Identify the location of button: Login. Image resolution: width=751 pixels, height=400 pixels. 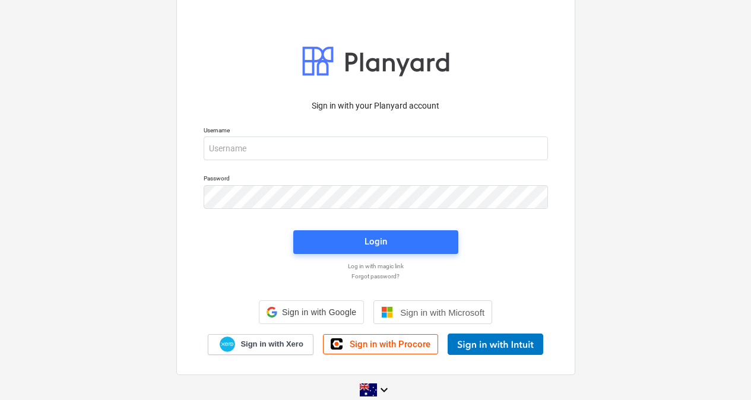
(376, 242).